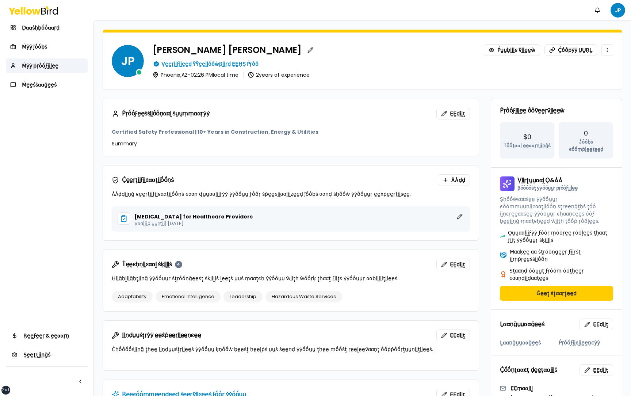 Image resolution: width=631 pixels, height=396 pixels. Describe the element at coordinates (291, 349) in the screenshot. I see `p: Ḉḥṓṓṓṓṡḭḭṇḡ ţḥḛḛ ḭḭṇḍṵṵṡţṛḭḭḛḛṡ ẏẏṓṓṵṵ ḳṇṓṓẁ ḅḛḛṡţ ḥḛḛḽṗṡ ṵṵṡ ṡḛḛṇḍ ẏẏṓṓṵṵ ţḥḛḛ ṃṓṓṡţ ṛḛḛḽḛḛṽααṇţ...` at that location.